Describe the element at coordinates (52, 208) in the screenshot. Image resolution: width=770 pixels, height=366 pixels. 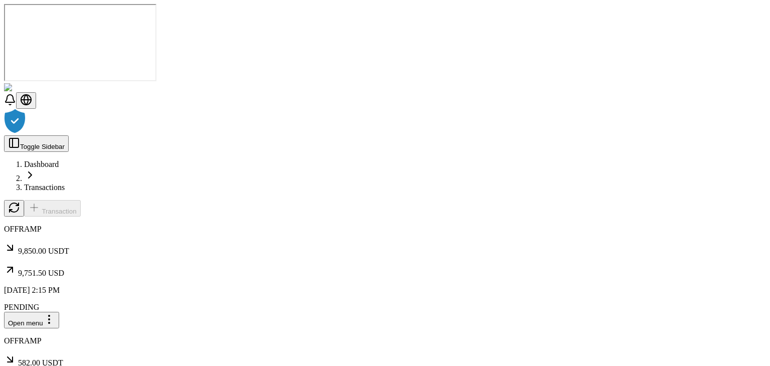
I see `button: Transaction` at that location.